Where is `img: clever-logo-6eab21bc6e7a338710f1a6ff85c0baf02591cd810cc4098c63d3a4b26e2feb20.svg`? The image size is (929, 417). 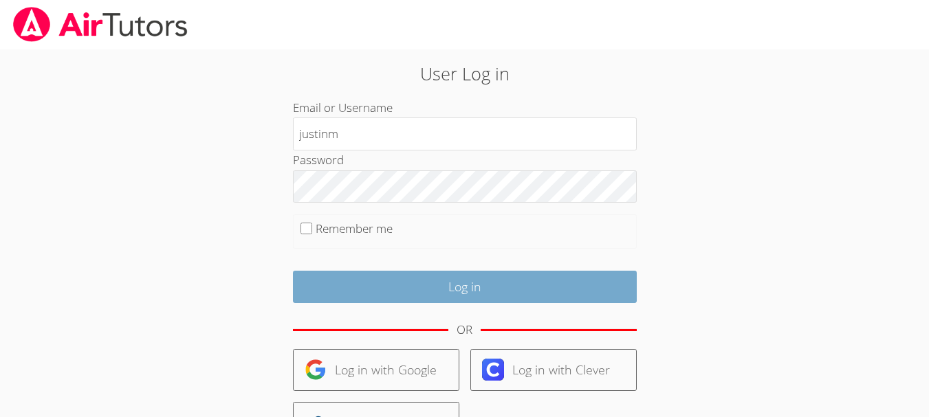
img: clever-logo-6eab21bc6e7a338710f1a6ff85c0baf02591cd810cc4098c63d3a4b26e2feb20.svg is located at coordinates (493, 370).